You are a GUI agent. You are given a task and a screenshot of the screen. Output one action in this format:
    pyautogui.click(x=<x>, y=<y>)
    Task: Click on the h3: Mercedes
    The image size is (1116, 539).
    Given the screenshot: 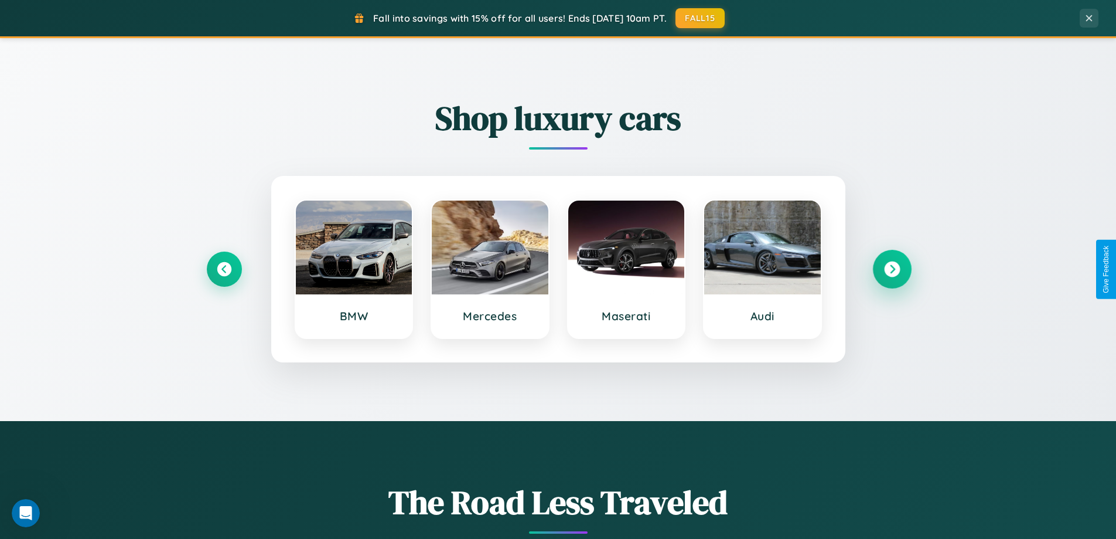 What is the action you would take?
    pyautogui.click(x=490, y=316)
    